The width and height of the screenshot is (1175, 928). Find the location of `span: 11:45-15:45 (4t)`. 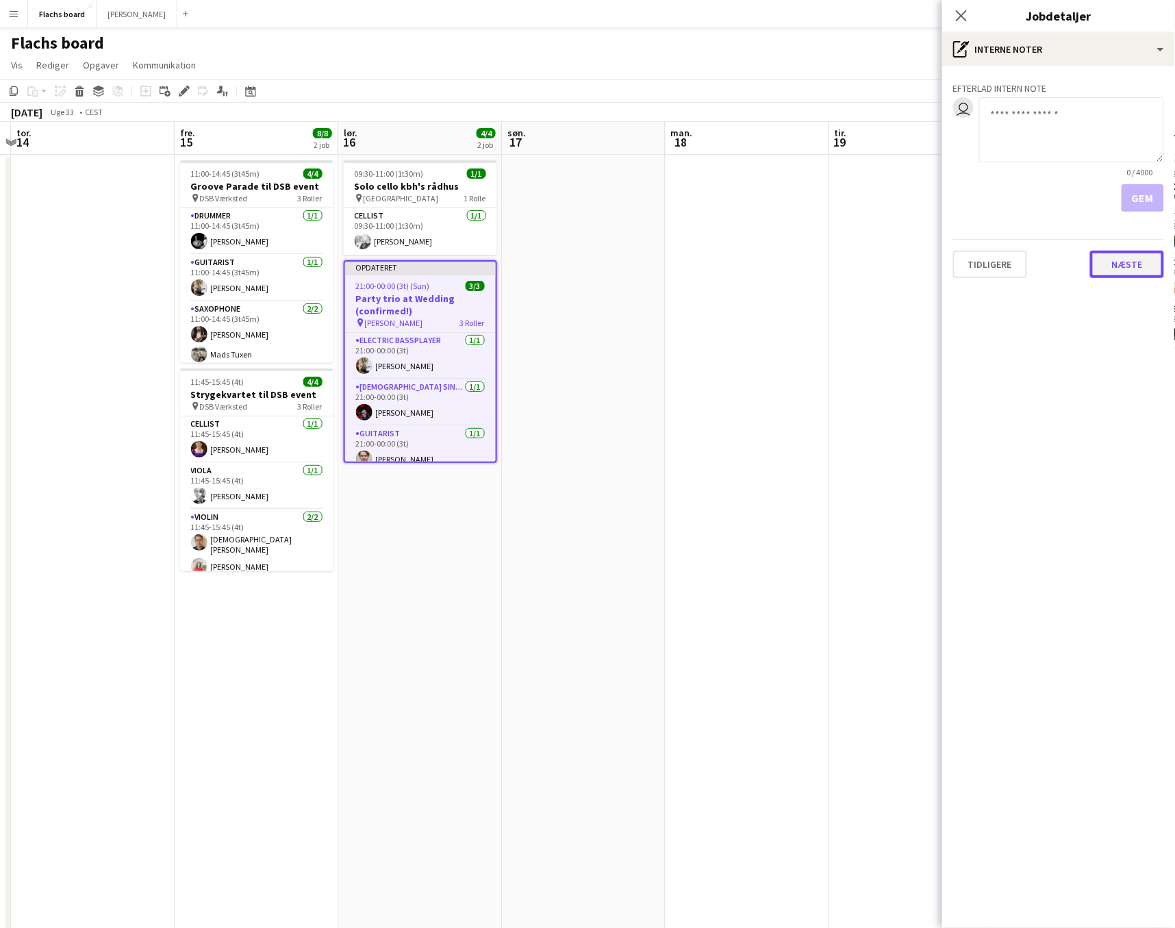

span: 11:45-15:45 (4t) is located at coordinates (218, 381).